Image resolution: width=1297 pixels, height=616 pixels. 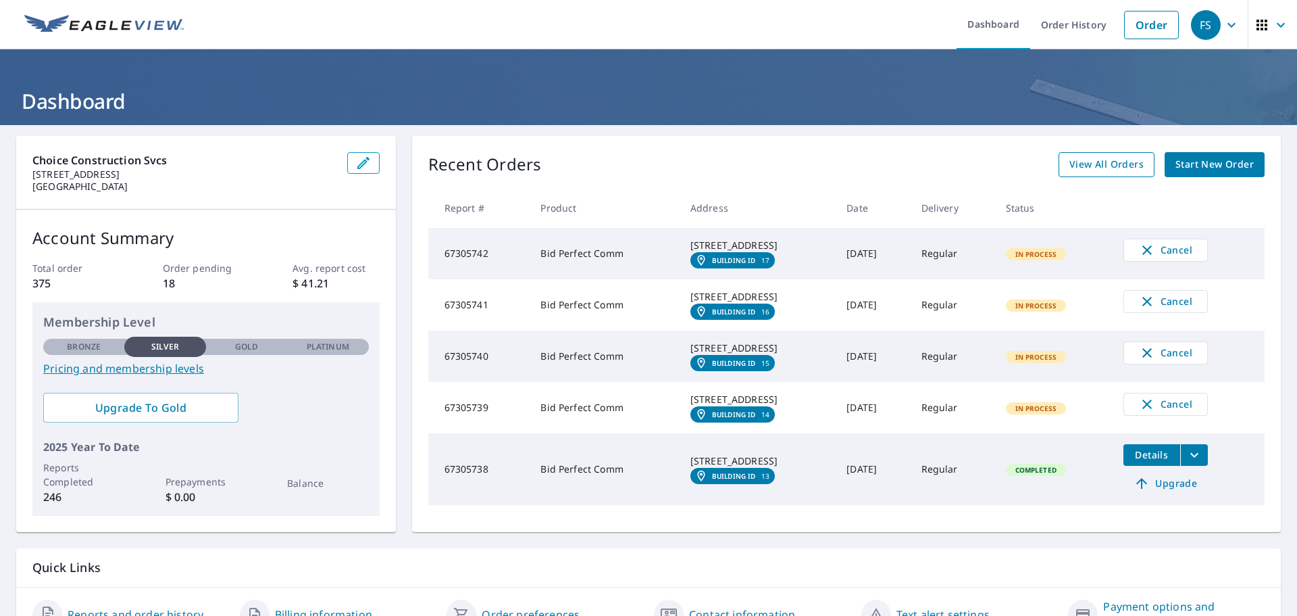 What do you see at coordinates (1166, 483) in the screenshot?
I see `span: Upgrade` at bounding box center [1166, 483].